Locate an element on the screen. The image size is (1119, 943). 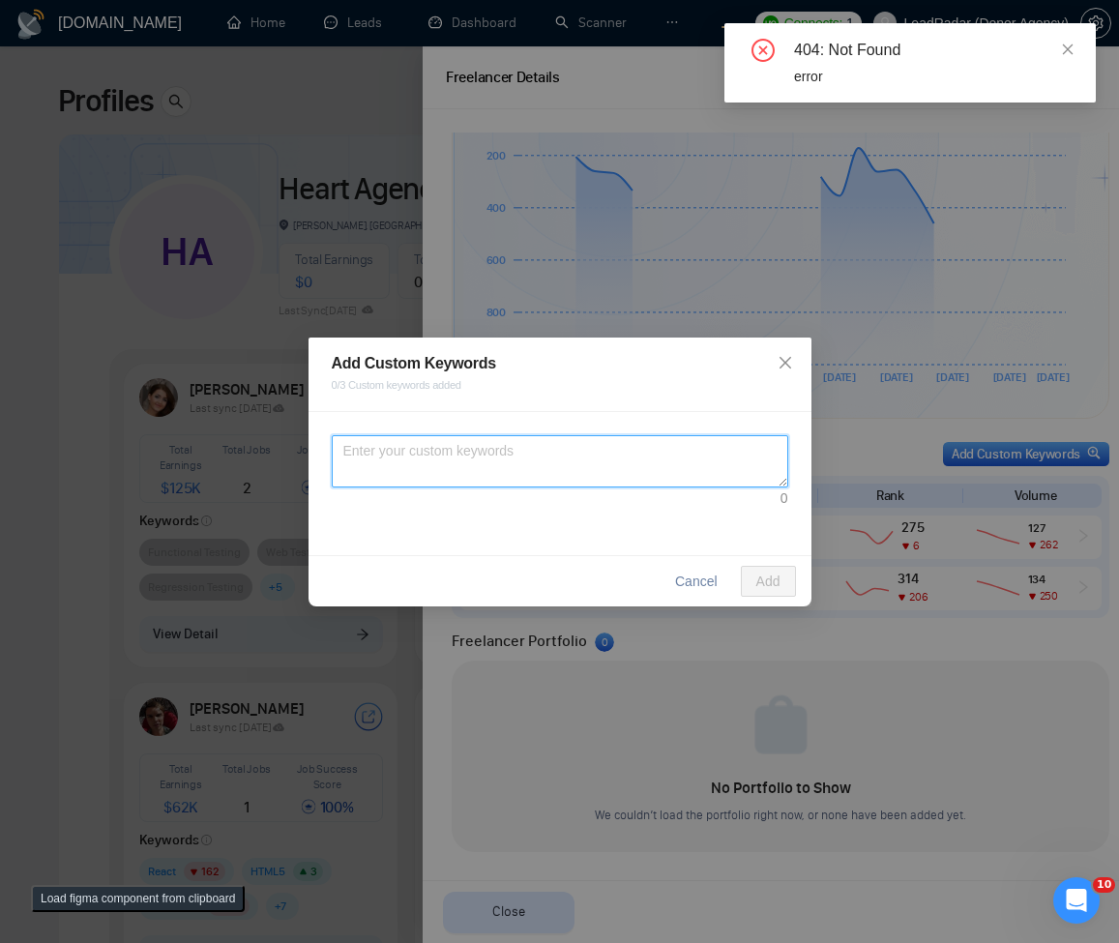
div: 404: Not Found is located at coordinates (934, 50).